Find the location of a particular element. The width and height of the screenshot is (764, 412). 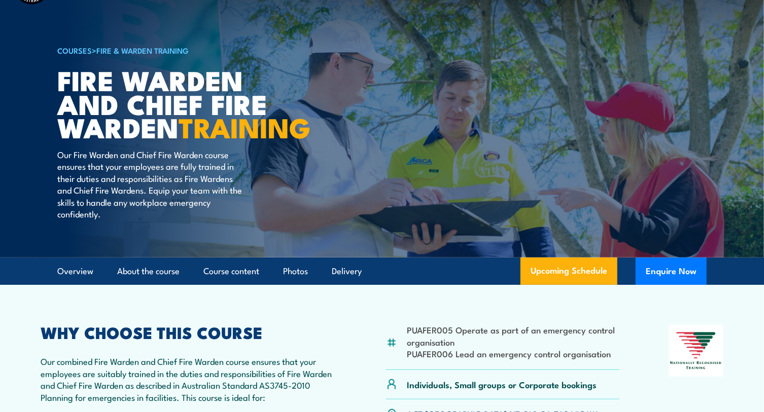

a: Fire & Warden Training is located at coordinates (142, 50).